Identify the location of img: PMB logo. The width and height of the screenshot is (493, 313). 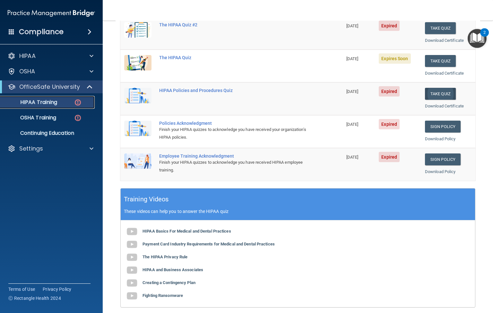
(51, 13).